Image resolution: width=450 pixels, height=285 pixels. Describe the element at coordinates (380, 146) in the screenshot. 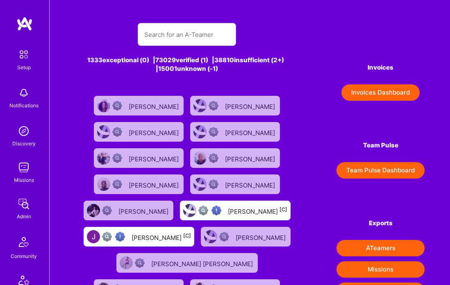

I see `h4: Team Pulse` at that location.